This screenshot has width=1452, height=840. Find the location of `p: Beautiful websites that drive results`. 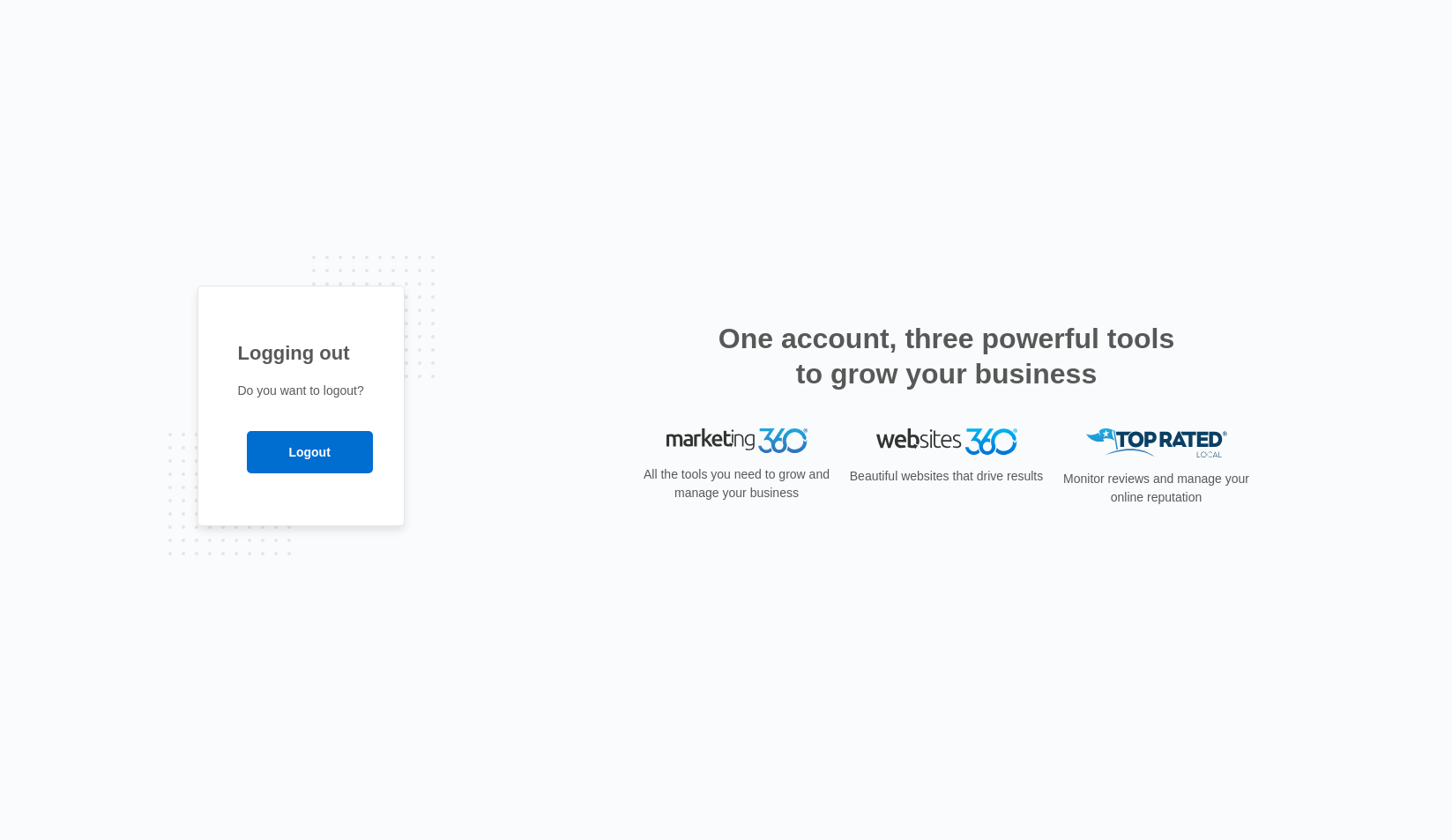

p: Beautiful websites that drive results is located at coordinates (947, 476).